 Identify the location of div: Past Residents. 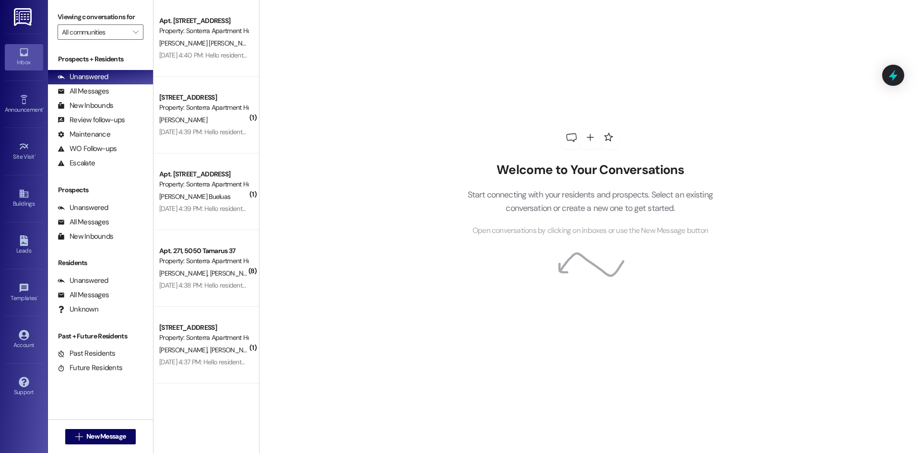
(86, 354).